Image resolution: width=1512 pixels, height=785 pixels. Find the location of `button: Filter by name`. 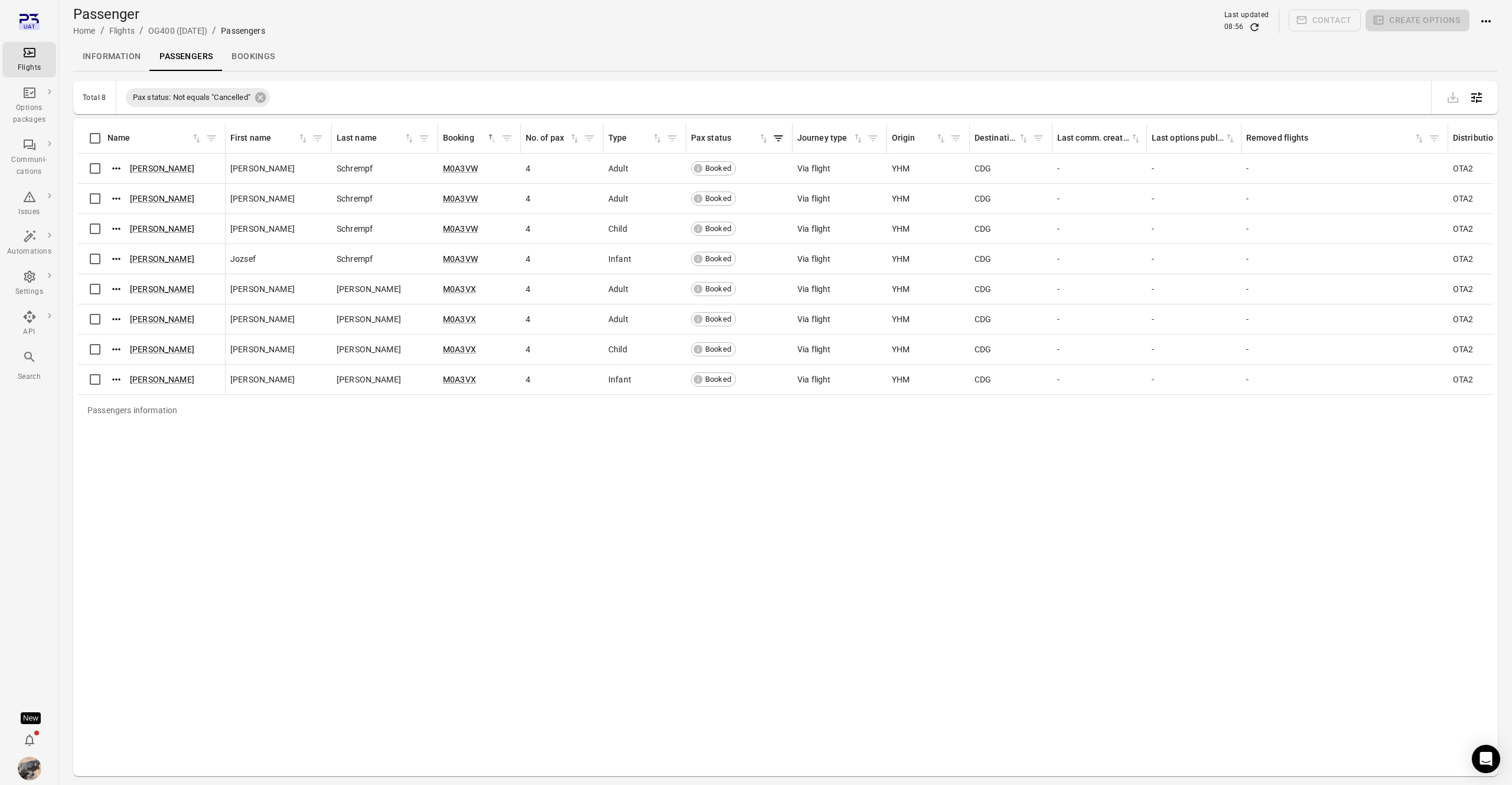

button: Filter by name is located at coordinates (211, 139).